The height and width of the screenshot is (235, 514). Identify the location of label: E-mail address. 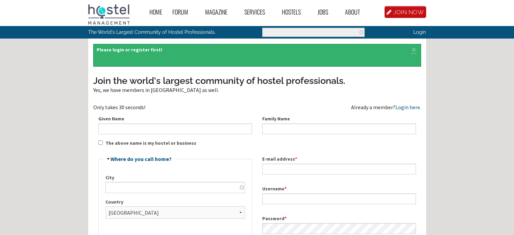
(339, 159).